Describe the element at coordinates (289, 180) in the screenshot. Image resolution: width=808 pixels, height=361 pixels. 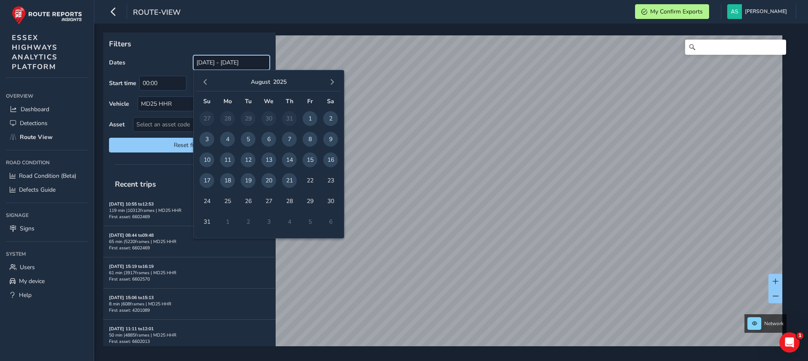
I see `span: 21` at that location.